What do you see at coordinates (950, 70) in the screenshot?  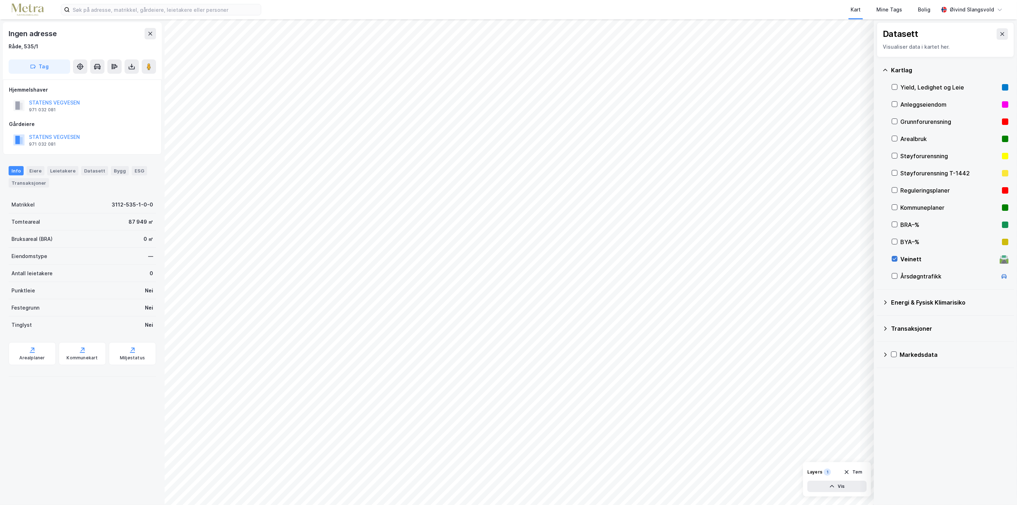 I see `div: Kartlag` at bounding box center [950, 70].